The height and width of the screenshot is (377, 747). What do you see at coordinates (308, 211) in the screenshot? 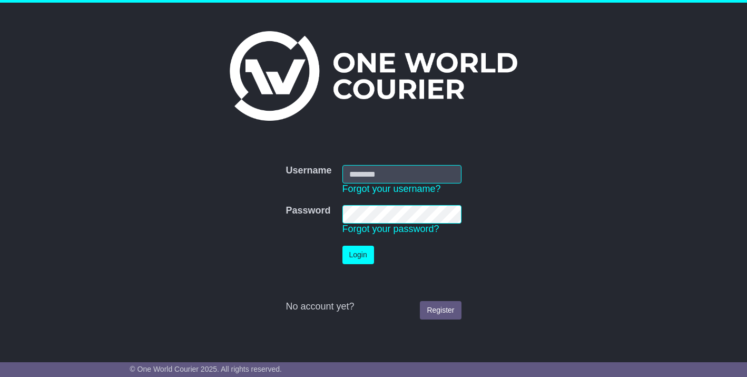
I see `label: Password` at bounding box center [308, 211].